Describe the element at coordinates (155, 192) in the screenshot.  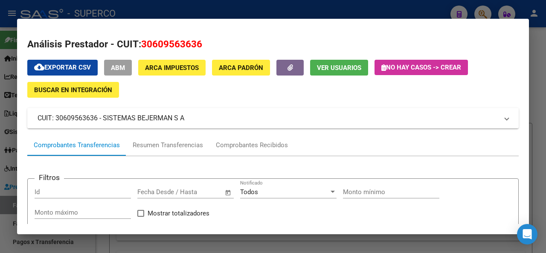
I see `input: Fecha inicio` at that location.